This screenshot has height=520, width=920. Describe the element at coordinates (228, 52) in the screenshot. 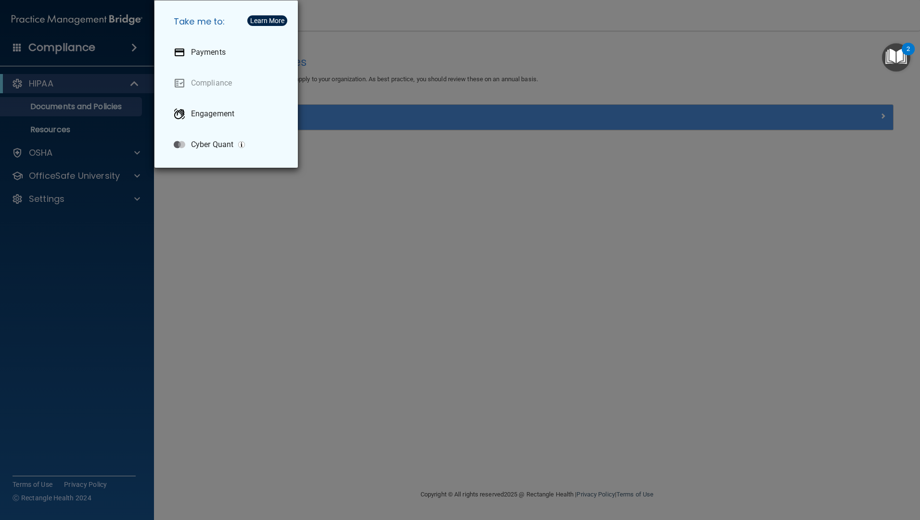

I see `a: Payments` at that location.